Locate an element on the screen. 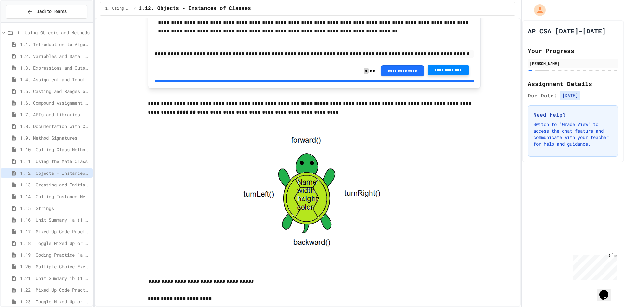 The height and width of the screenshot is (307, 624). span: 1.16. Unit Summary 1a (1.1-1.6) is located at coordinates (55, 220).